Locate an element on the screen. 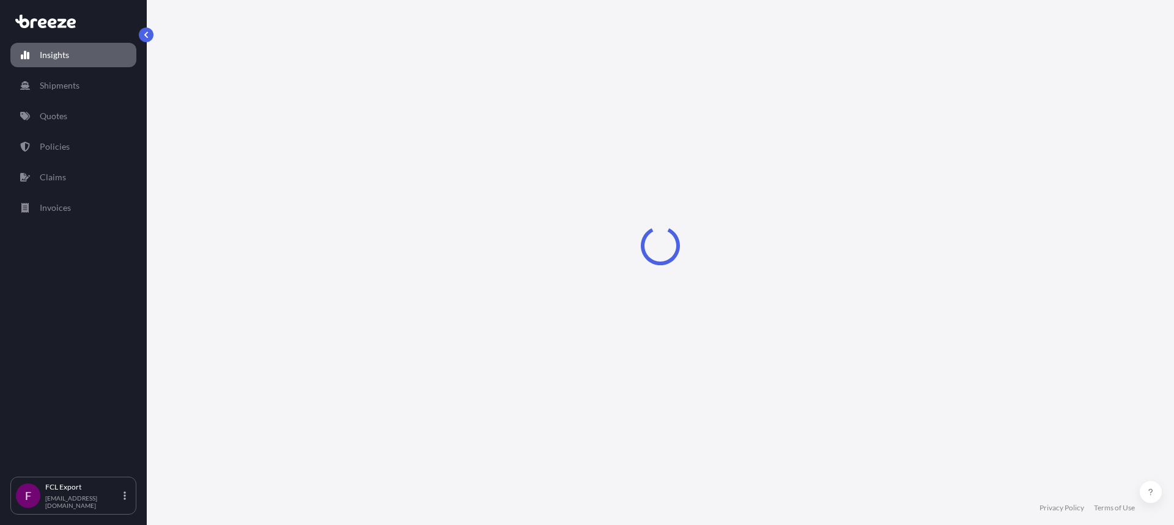 This screenshot has height=525, width=1174. a: Terms of Use is located at coordinates (1114, 508).